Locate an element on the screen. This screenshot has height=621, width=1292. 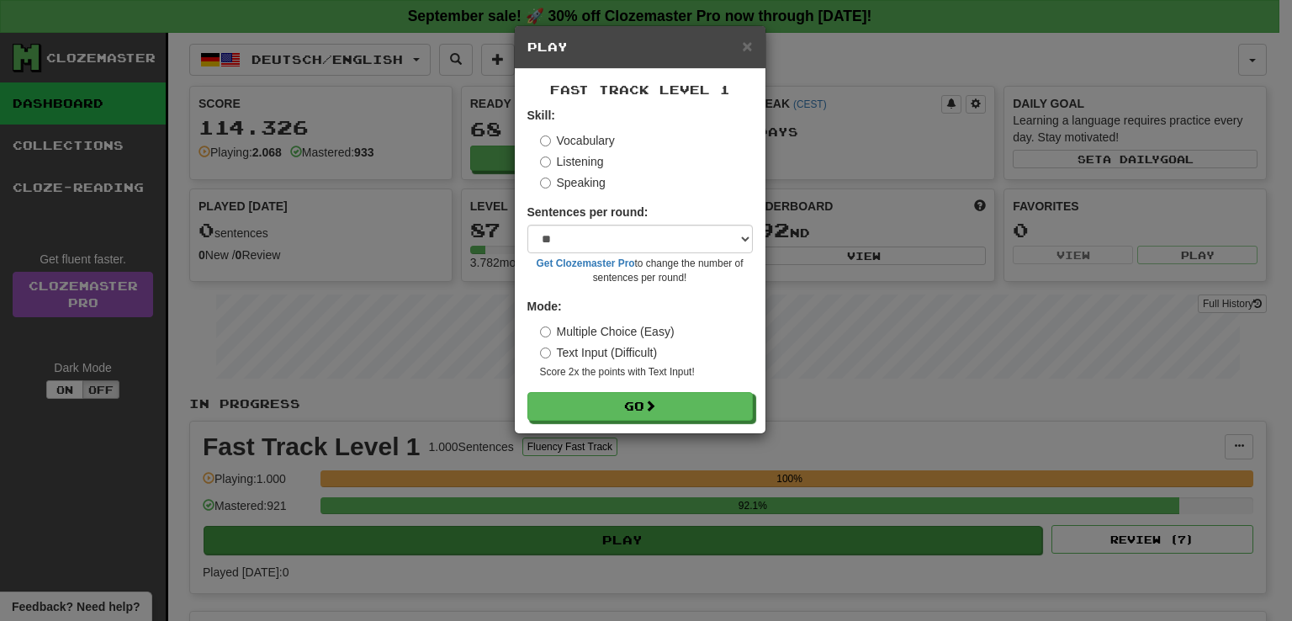
small: to change the number of sentences per round! is located at coordinates (640, 271).